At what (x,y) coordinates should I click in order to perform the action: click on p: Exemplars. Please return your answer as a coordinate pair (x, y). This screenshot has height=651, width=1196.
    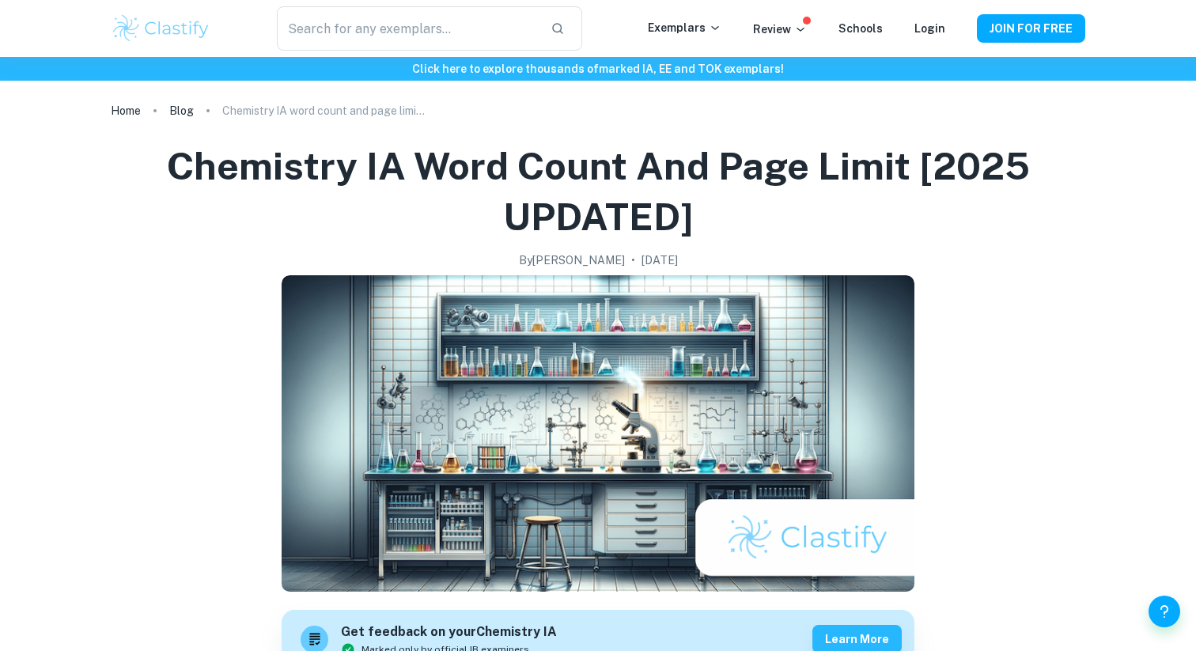
    Looking at the image, I should click on (684, 28).